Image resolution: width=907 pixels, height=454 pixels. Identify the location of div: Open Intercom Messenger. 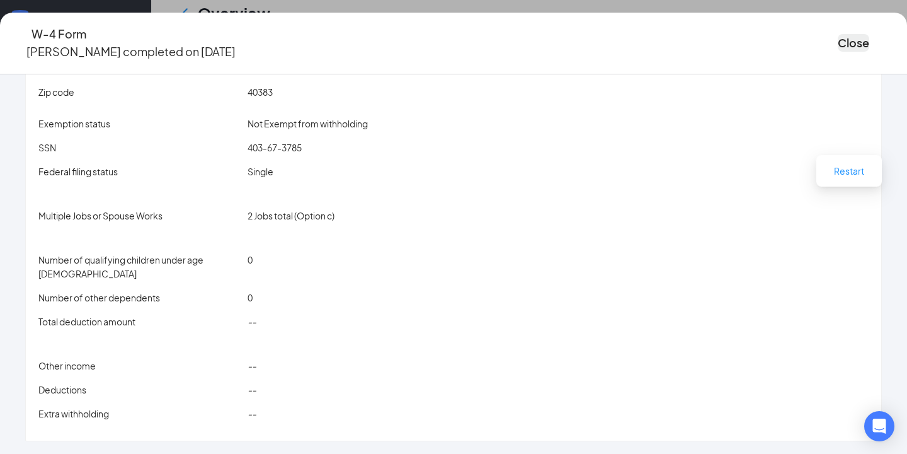
(879, 426).